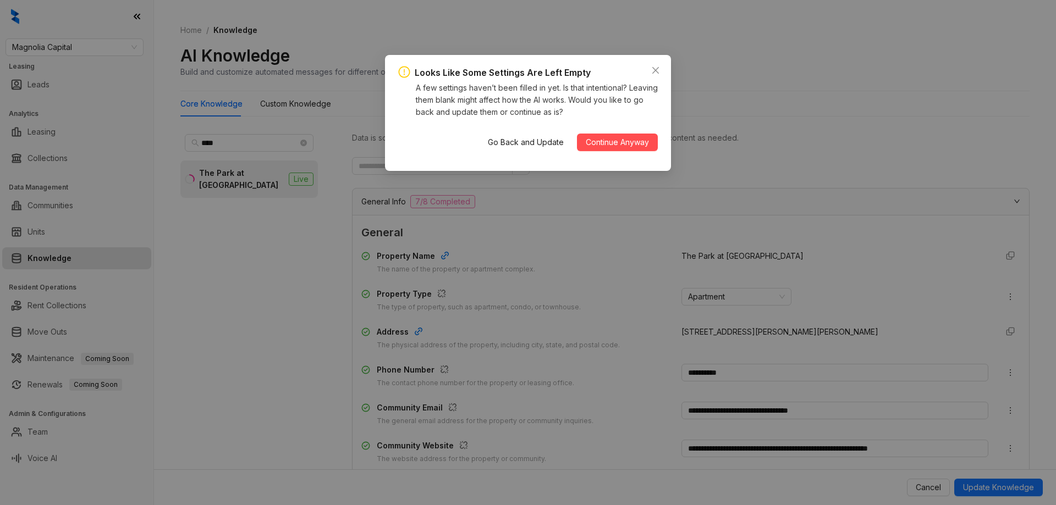 This screenshot has height=505, width=1056. What do you see at coordinates (617, 142) in the screenshot?
I see `span: Continue Anyway` at bounding box center [617, 142].